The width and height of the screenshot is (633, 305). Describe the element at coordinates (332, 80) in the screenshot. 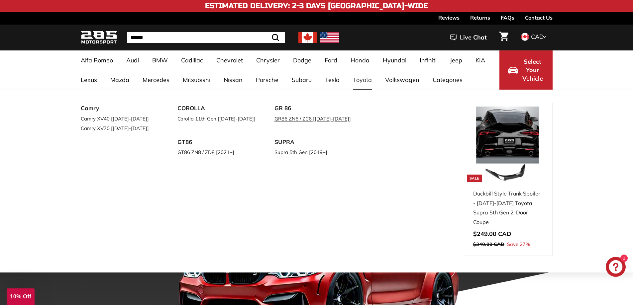

I see `a: Tesla` at that location.